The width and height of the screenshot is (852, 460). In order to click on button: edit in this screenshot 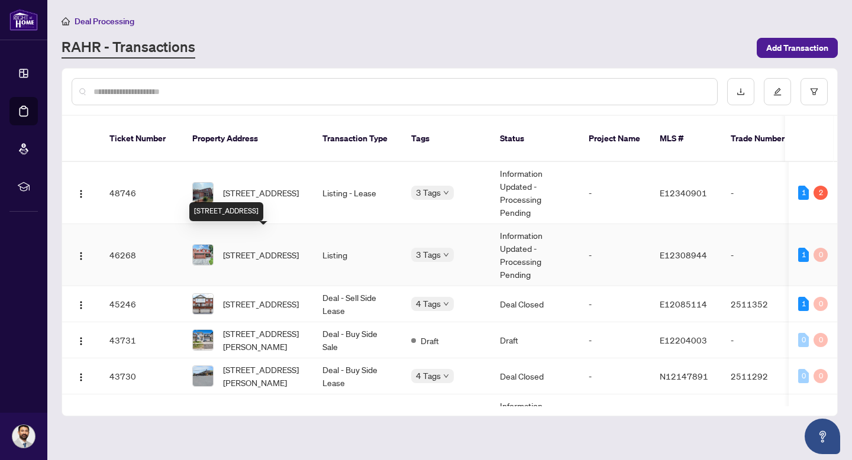, I will do `click(778, 92)`.